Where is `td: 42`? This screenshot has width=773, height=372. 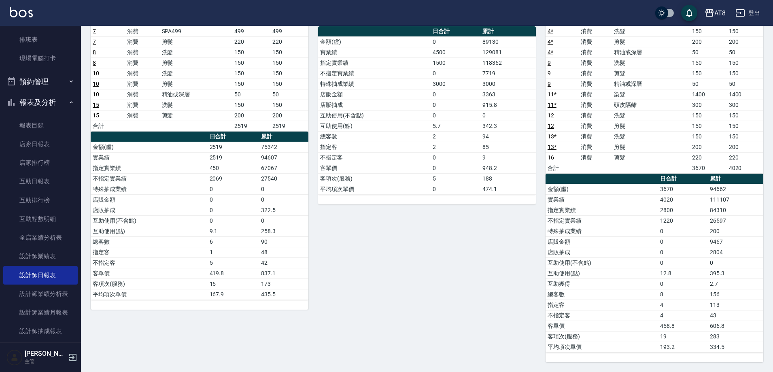 td: 42 is located at coordinates (284, 263).